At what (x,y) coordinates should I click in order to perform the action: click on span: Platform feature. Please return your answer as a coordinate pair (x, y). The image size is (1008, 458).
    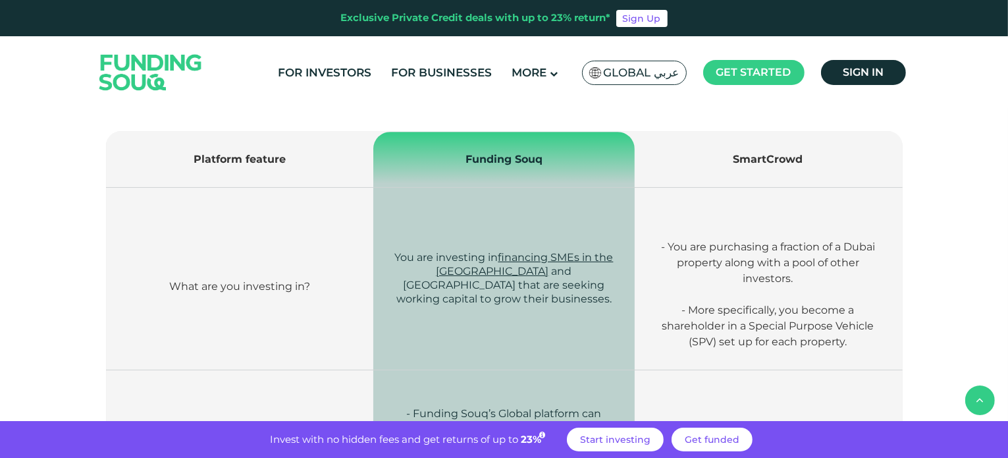
    Looking at the image, I should click on (240, 159).